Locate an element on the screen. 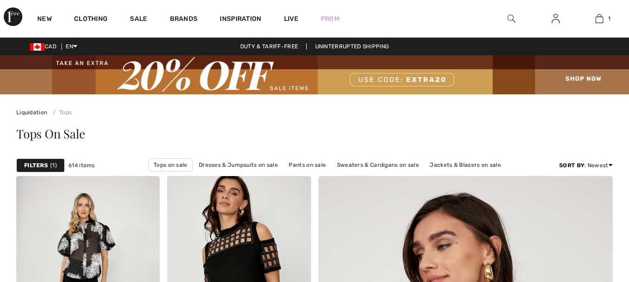  span: 614 items is located at coordinates (81, 166).